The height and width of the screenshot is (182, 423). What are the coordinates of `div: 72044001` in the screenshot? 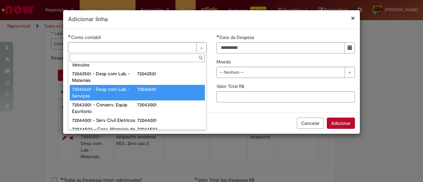 It's located at (170, 120).